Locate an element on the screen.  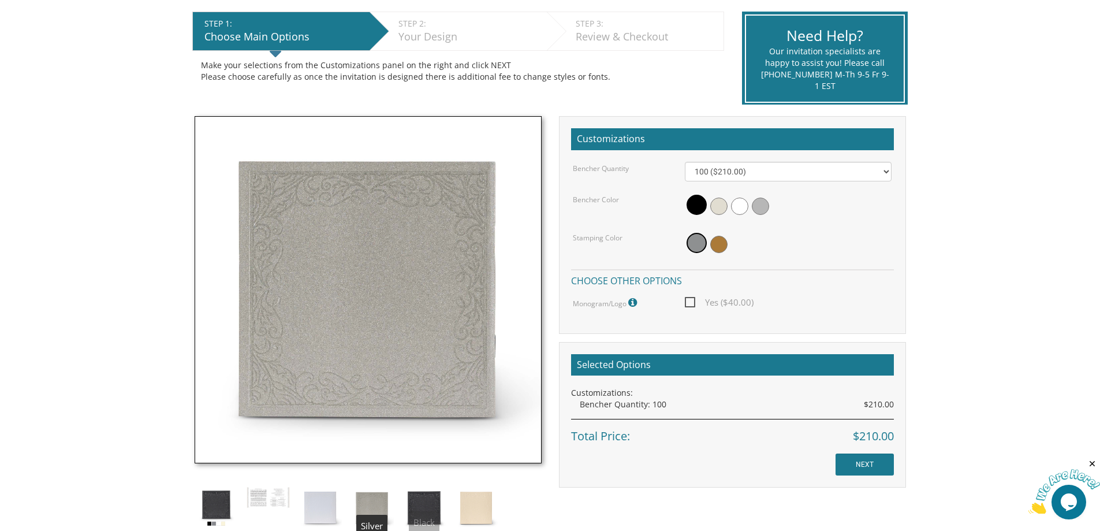
div: Bencher Quantity: 100 is located at coordinates (737, 404).